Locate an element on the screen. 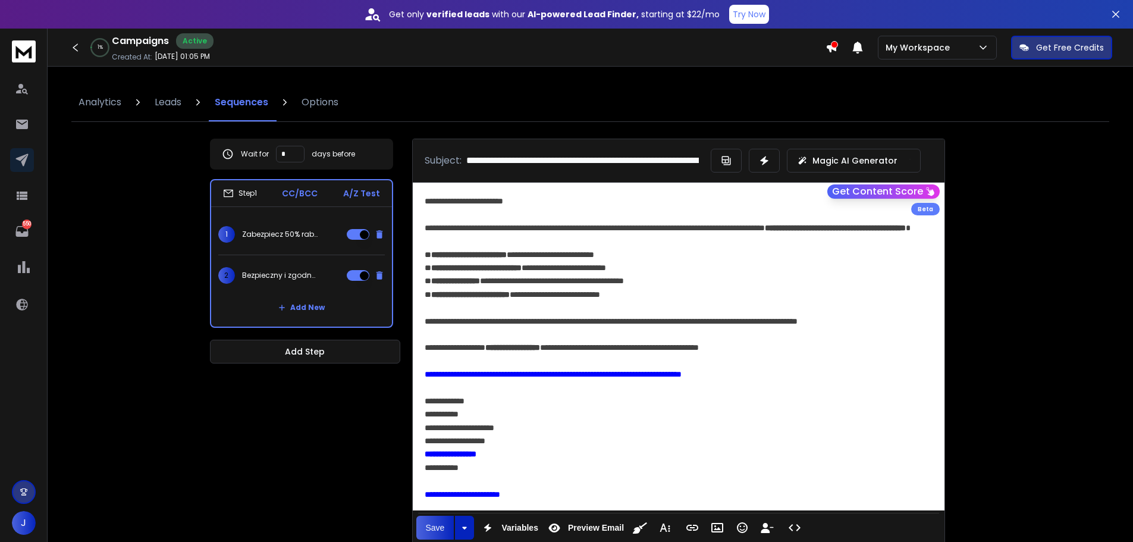  li: Step1CC/BCCA/Z Test1Zabezpiecz 50% rabatu na Kompletny System Sygnalistów – tylko 150 PLN/mies.2B... is located at coordinates (302, 253).